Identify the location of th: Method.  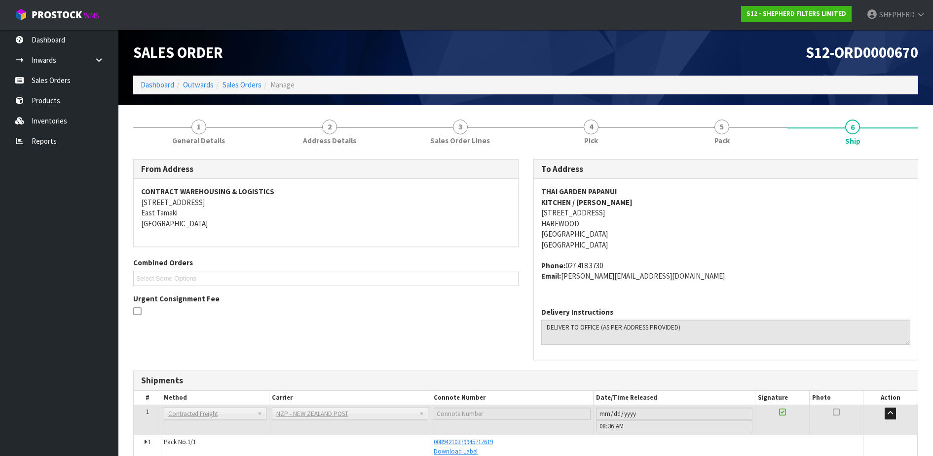
(215, 397).